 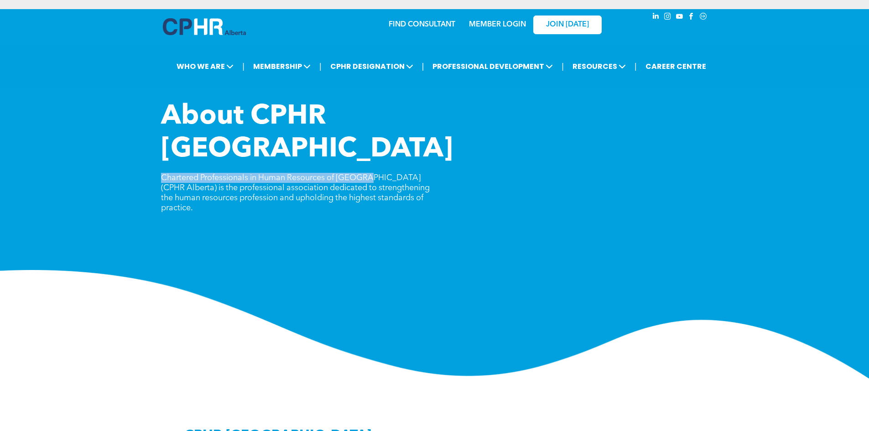 I want to click on img: A blue and white logo for cp alberta, so click(x=204, y=26).